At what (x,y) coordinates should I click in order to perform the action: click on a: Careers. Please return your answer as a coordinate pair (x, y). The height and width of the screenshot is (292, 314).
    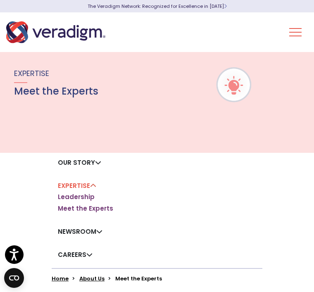
    Looking at the image, I should click on (75, 255).